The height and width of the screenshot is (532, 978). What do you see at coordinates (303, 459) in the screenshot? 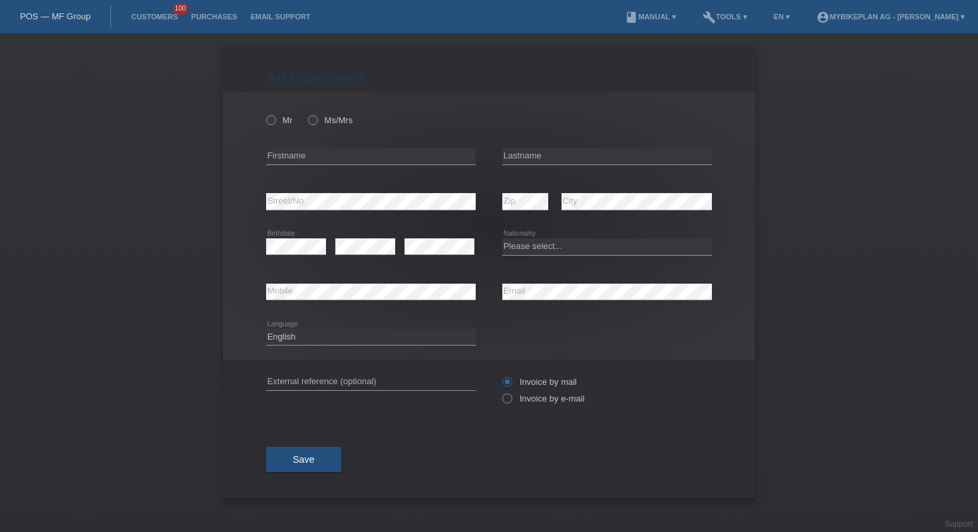
I see `button: Save` at bounding box center [303, 459].